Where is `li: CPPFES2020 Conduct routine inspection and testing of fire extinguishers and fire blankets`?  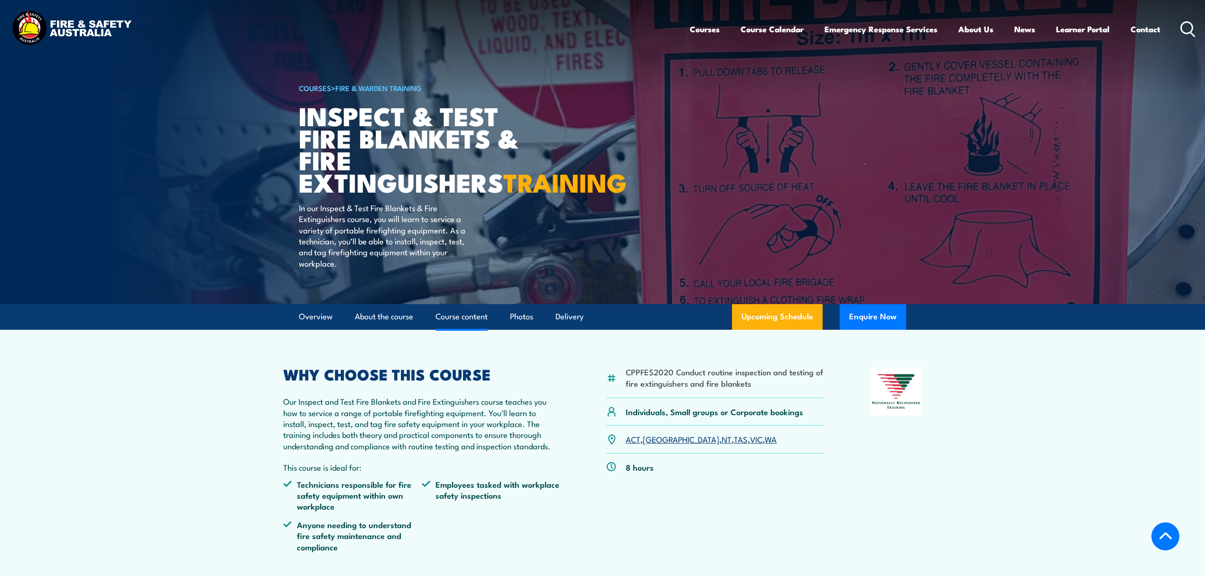
li: CPPFES2020 Conduct routine inspection and testing of fire extinguishers and fire blankets is located at coordinates (725, 377).